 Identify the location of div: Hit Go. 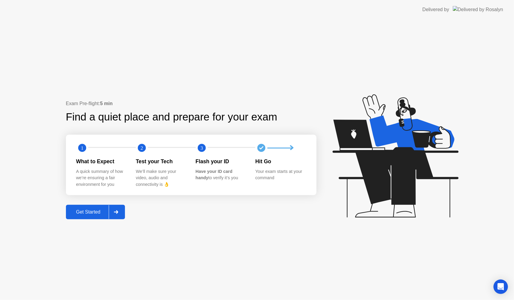
(280, 161).